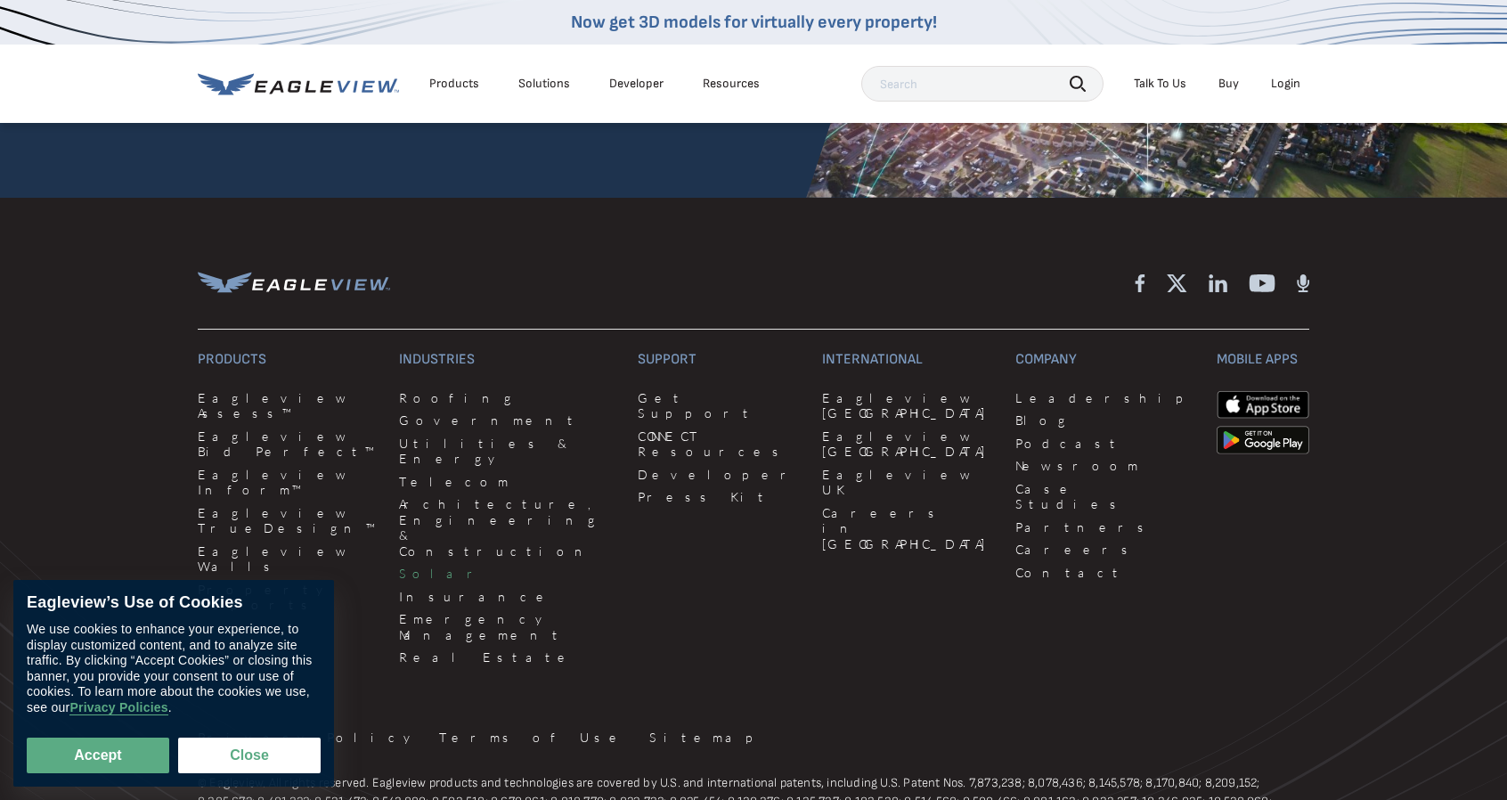 The width and height of the screenshot is (1507, 800). What do you see at coordinates (1263, 440) in the screenshot?
I see `img: google-play-store_b9643a.png` at bounding box center [1263, 440].